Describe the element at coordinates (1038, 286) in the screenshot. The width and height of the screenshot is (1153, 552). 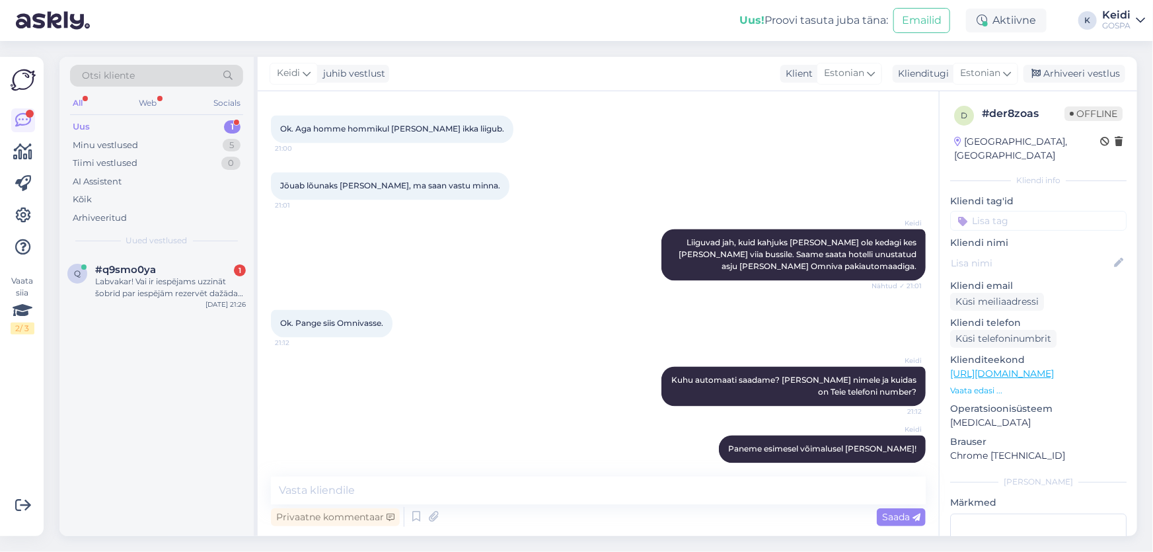
I see `p: Kliendi email` at that location.